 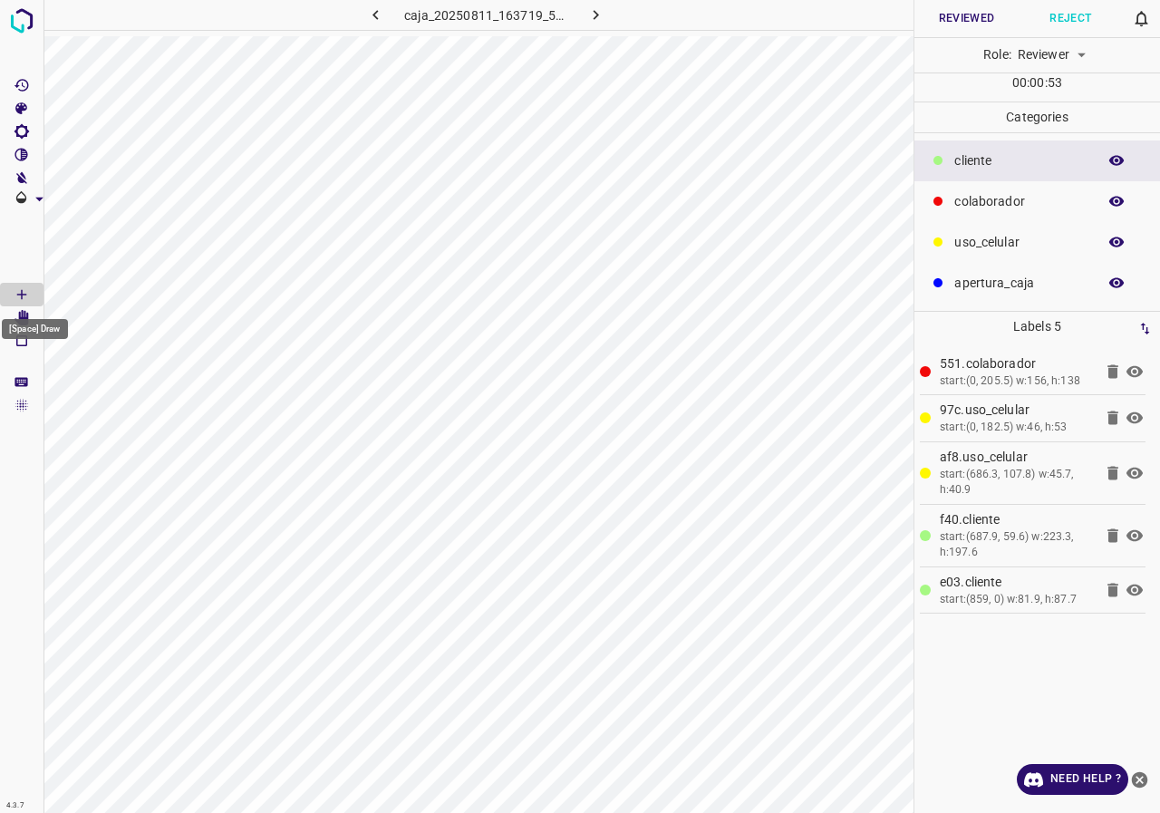 What do you see at coordinates (486, 17) in the screenshot?
I see `h6: caja_20250811_163719_551419.jpg` at bounding box center [486, 17].